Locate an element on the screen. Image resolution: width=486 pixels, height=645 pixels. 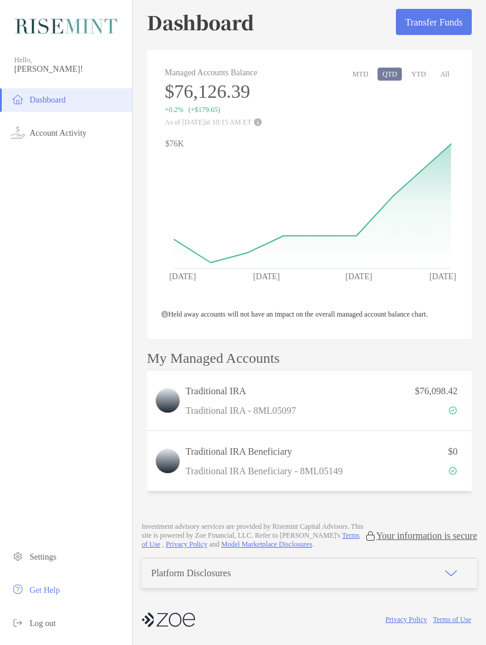
p: Investment advisory services are provided by Risemint Capital Advisors . This site is powered by ... is located at coordinates (253, 536).